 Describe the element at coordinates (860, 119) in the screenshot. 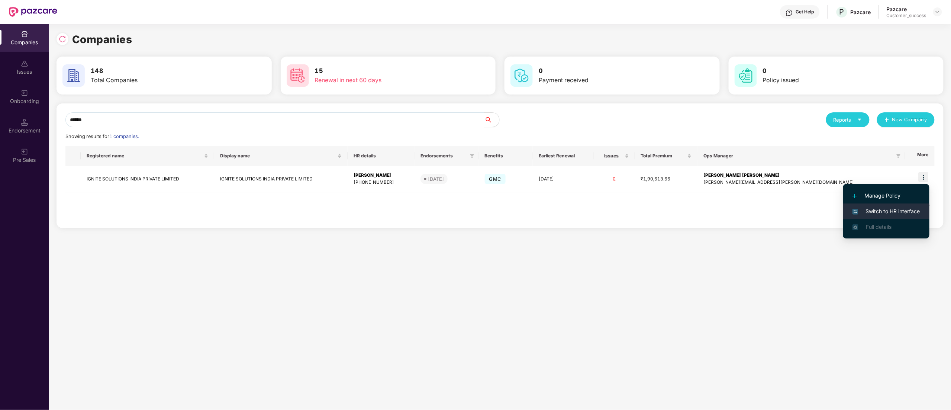

I see `span: caret-down` at that location.